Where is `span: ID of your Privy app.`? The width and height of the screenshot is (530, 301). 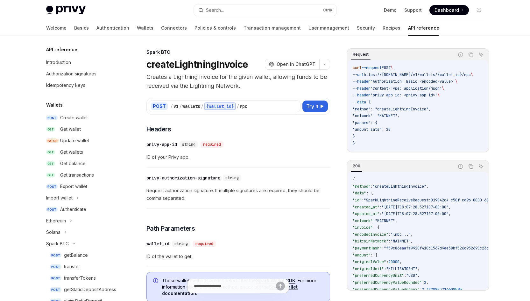 span: ID of your Privy app. is located at coordinates (238, 157).